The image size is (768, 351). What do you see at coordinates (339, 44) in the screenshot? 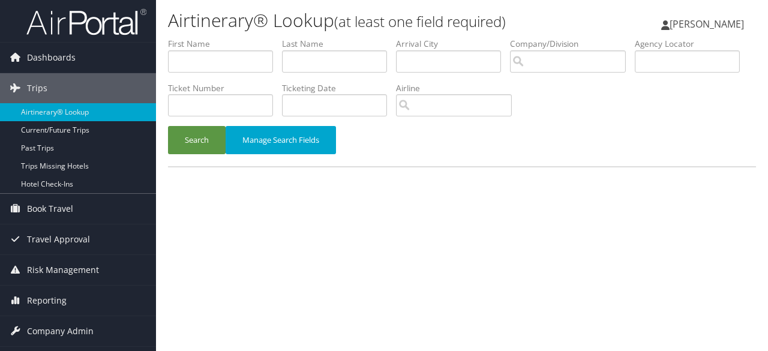
I see `label: Last Name` at bounding box center [339, 44].